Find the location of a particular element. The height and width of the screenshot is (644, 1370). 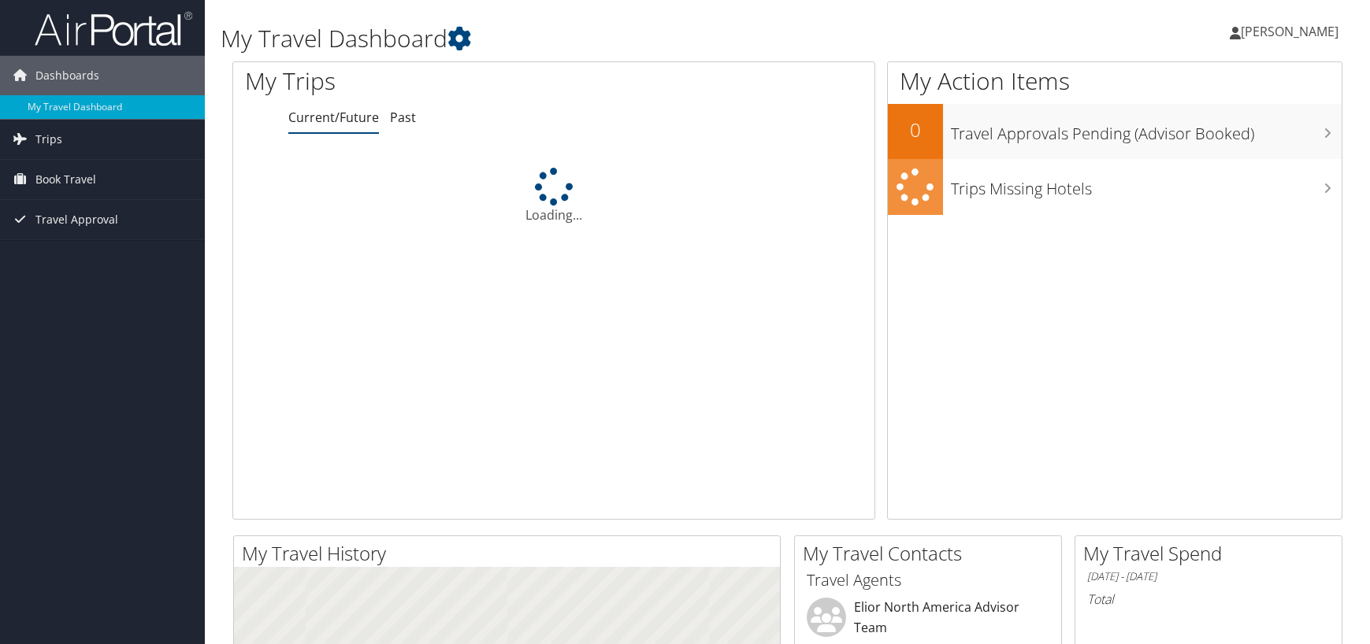

h1: My Travel Dashboard is located at coordinates (598, 39).